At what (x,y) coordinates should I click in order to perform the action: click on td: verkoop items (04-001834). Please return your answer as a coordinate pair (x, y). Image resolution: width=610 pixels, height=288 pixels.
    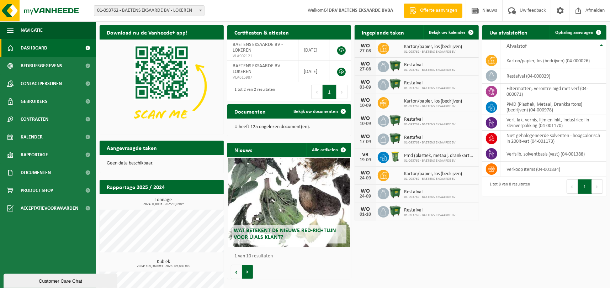
    Looking at the image, I should click on (554, 169).